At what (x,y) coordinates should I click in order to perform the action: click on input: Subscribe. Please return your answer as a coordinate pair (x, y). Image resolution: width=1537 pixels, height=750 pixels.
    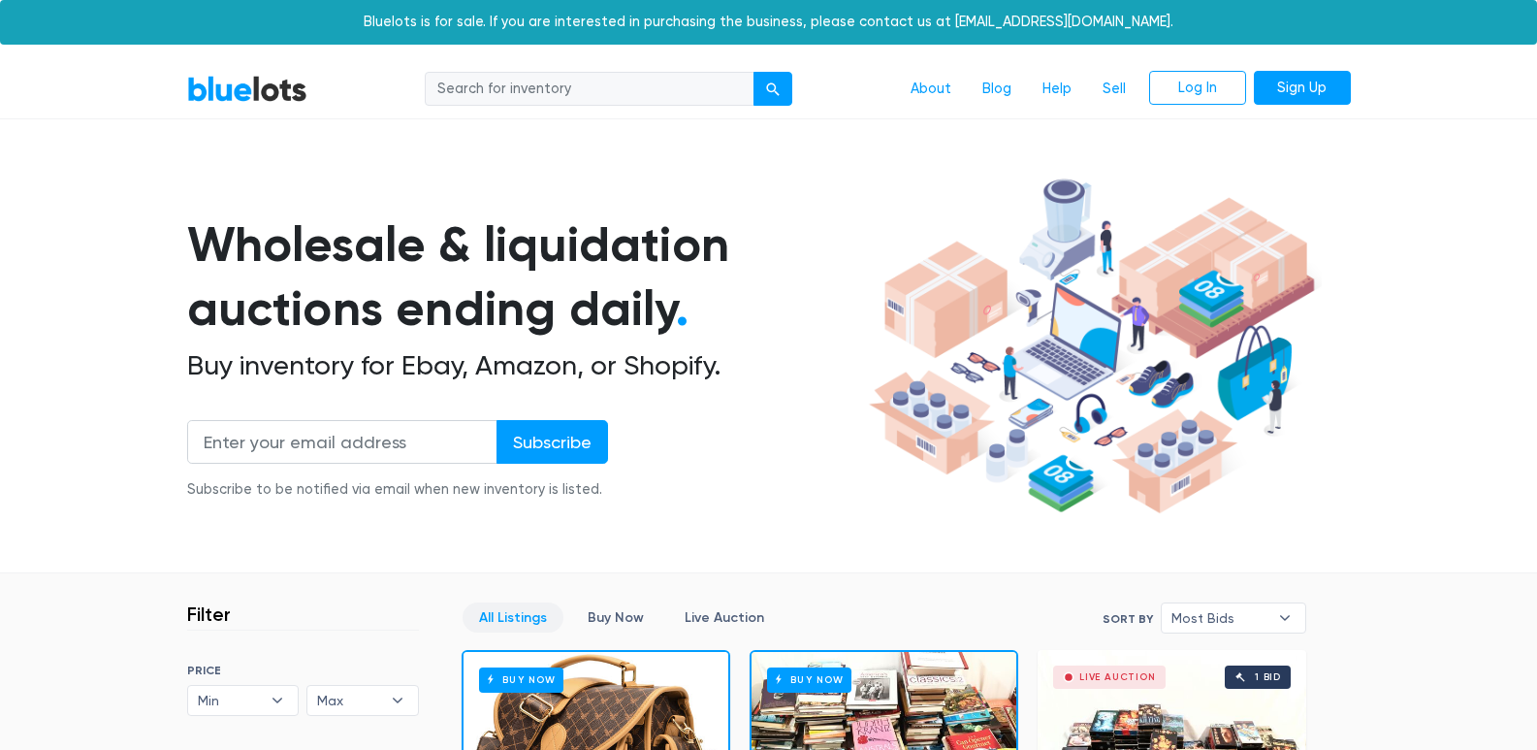
    Looking at the image, I should click on (552, 441).